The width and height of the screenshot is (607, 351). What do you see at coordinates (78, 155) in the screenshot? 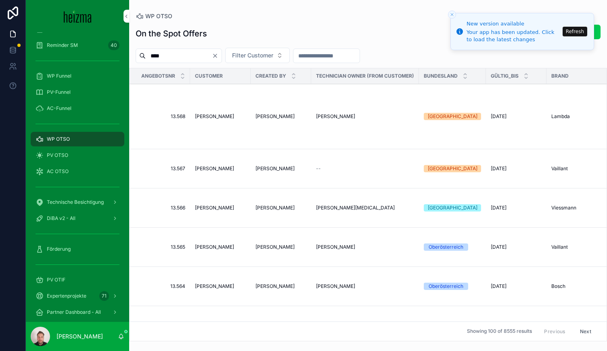
I see `a: PV OTSO` at bounding box center [78, 155].